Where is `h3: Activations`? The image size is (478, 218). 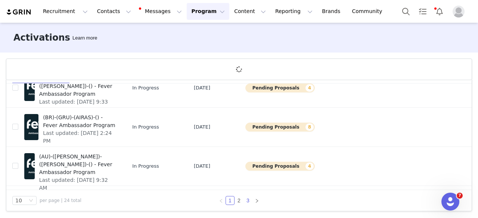 h3: Activations is located at coordinates (42, 38).